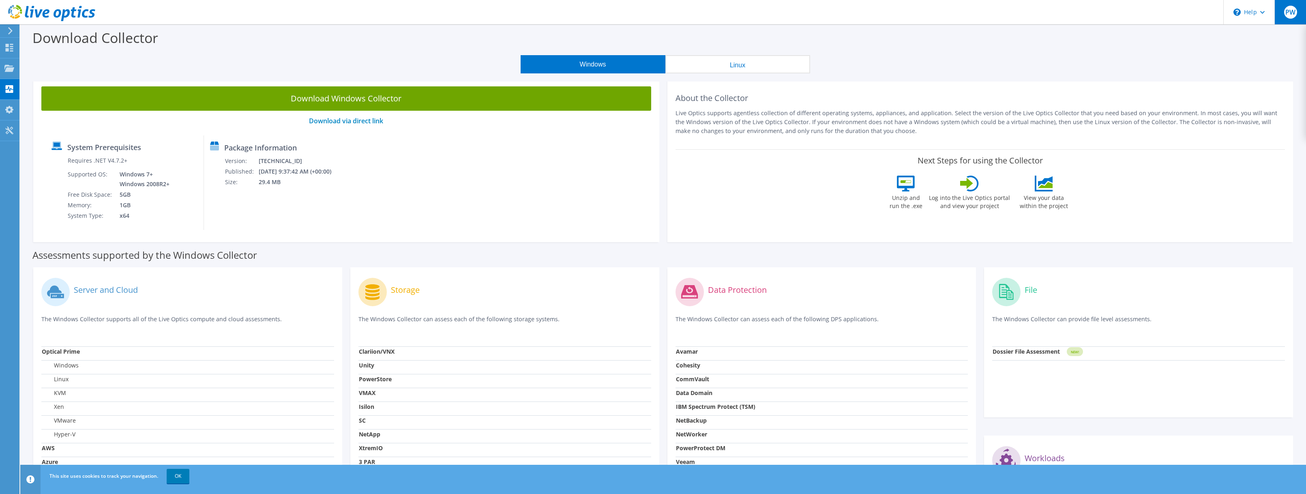  What do you see at coordinates (367, 392) in the screenshot?
I see `strong: VMAX` at bounding box center [367, 392].